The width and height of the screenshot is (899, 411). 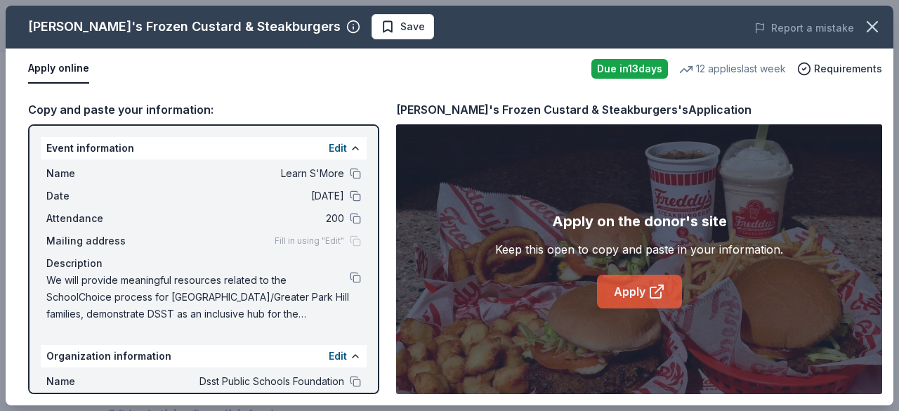 What do you see at coordinates (840, 69) in the screenshot?
I see `button: Requirements` at bounding box center [840, 69].